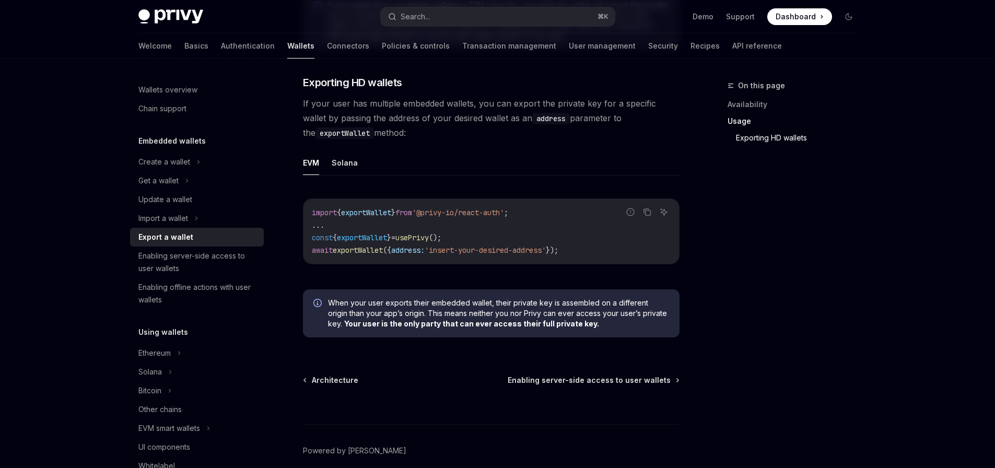 Image resolution: width=995 pixels, height=468 pixels. I want to click on button: Report incorrect code, so click(631, 212).